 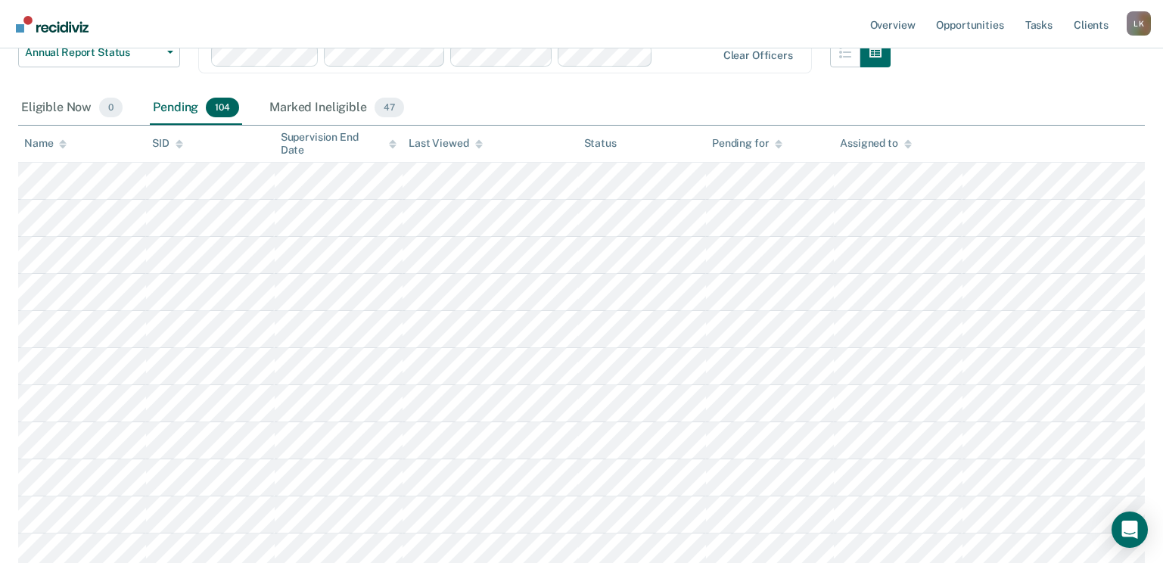 What do you see at coordinates (1139, 23) in the screenshot?
I see `button: Profile dropdown button` at bounding box center [1139, 23].